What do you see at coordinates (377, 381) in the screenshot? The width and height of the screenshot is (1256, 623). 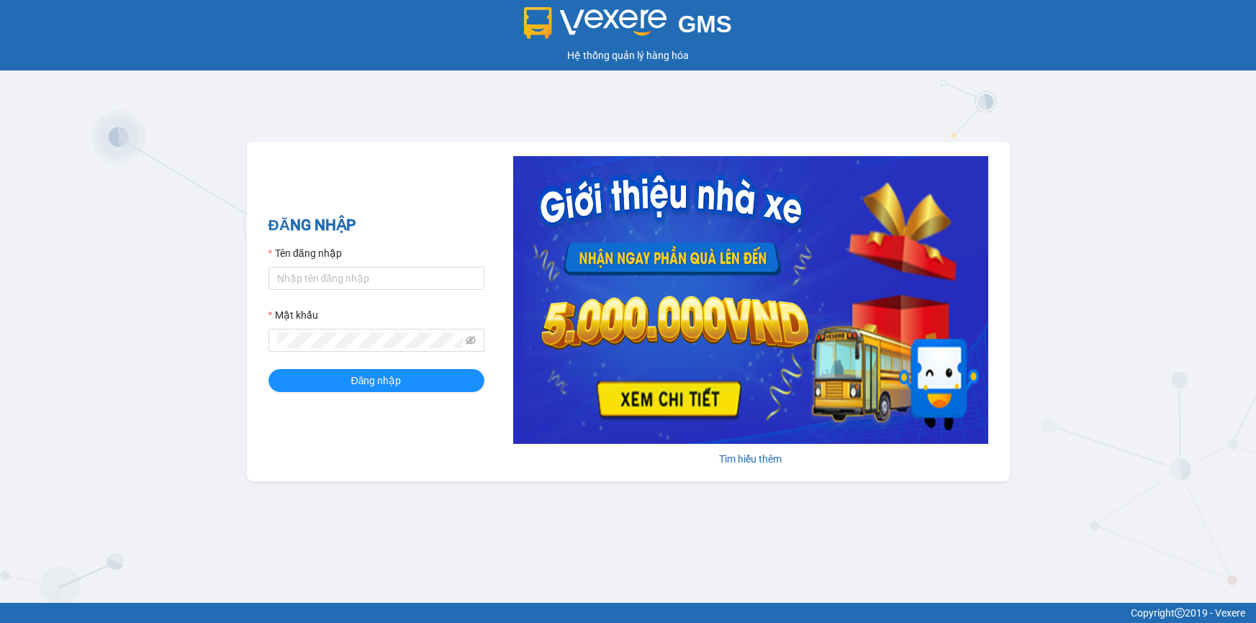 I see `span: Đăng nhập` at bounding box center [377, 381].